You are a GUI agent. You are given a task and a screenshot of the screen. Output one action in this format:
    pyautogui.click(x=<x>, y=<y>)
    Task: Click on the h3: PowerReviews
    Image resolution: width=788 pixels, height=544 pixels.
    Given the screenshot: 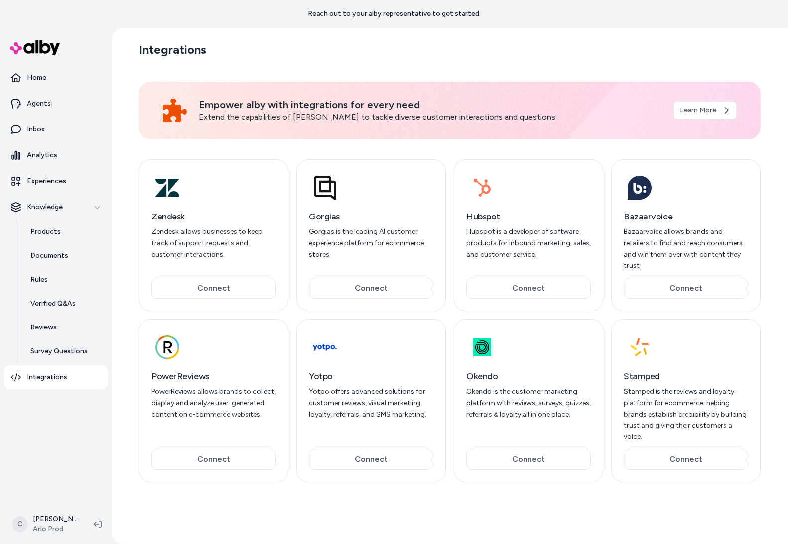 What is the action you would take?
    pyautogui.click(x=214, y=376)
    